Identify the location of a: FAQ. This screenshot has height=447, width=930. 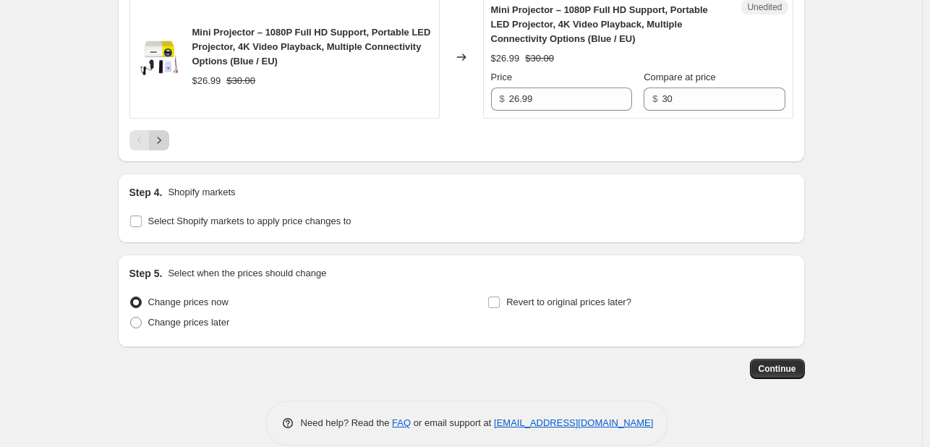
(401, 422).